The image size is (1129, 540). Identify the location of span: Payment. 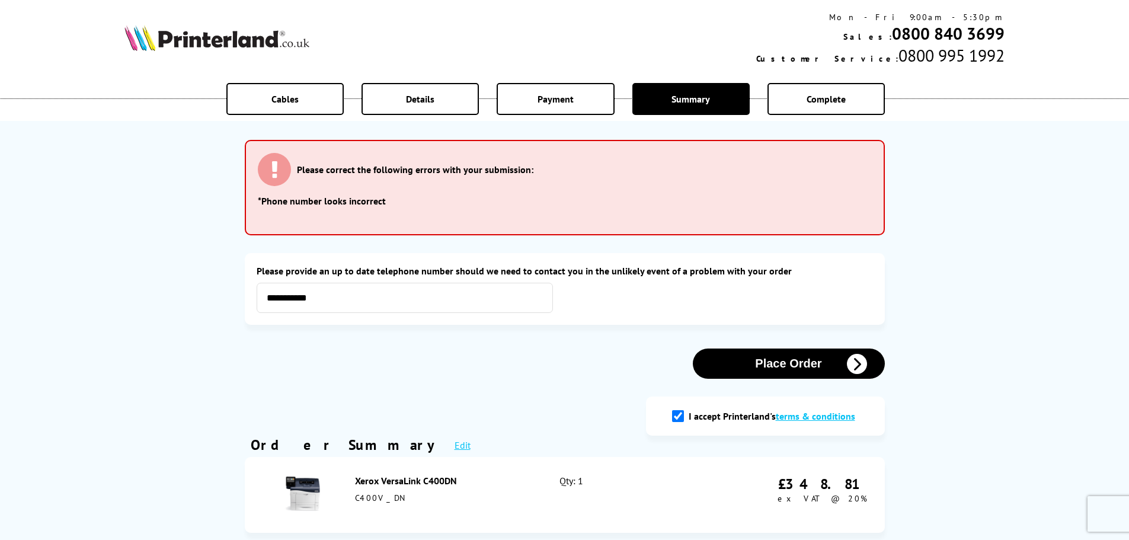
(555, 99).